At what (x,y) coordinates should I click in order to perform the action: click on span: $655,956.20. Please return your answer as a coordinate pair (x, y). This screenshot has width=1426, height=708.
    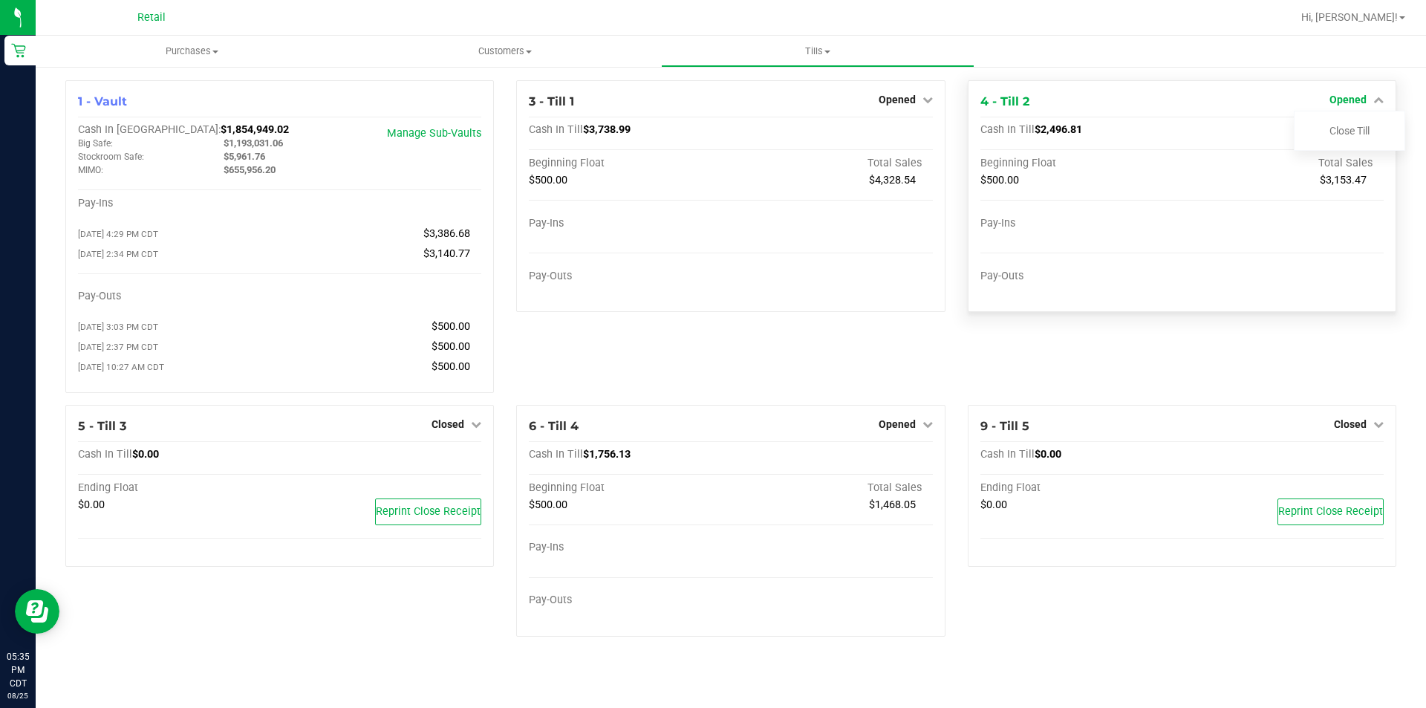
    Looking at the image, I should click on (250, 169).